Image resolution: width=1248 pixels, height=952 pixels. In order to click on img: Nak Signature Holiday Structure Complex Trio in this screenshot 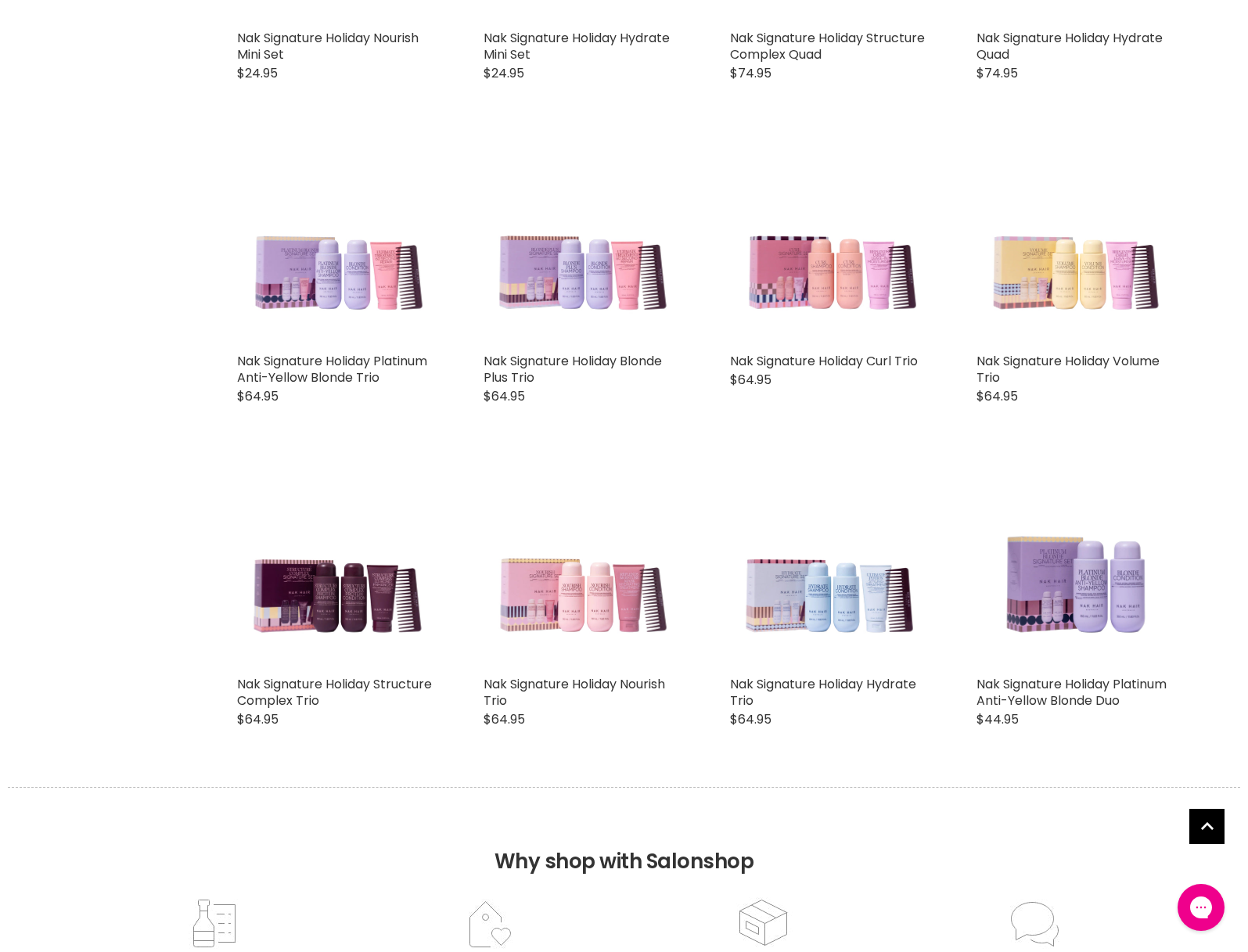, I will do `click(336, 568)`.